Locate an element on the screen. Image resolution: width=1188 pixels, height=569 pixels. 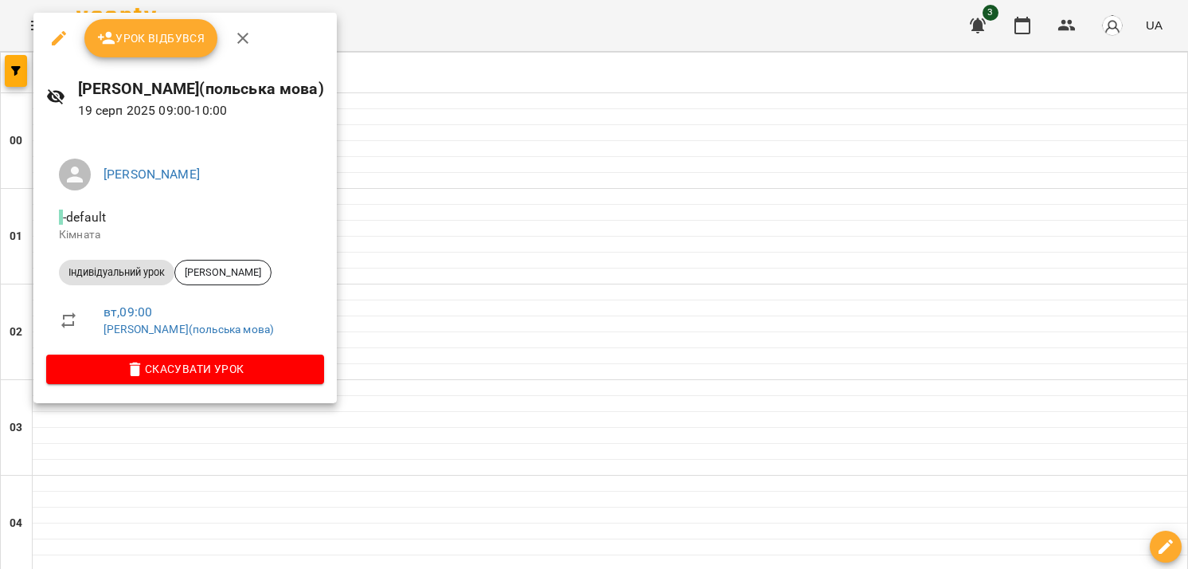
span: - default is located at coordinates (84, 217).